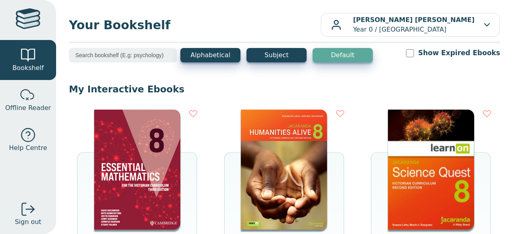 Image resolution: width=513 pixels, height=234 pixels. I want to click on span: Offline Reader, so click(28, 108).